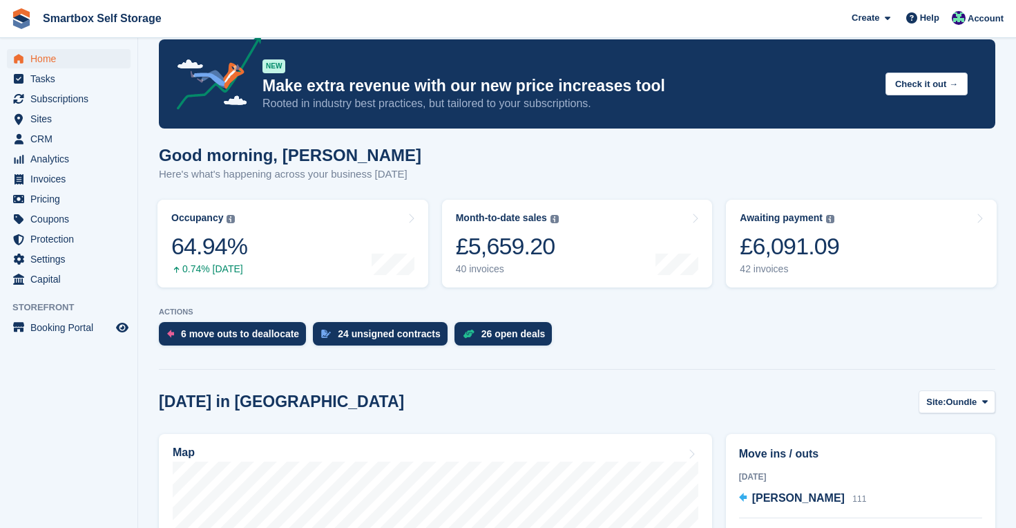  I want to click on img: deal-1b604bf984904fb50ccaf53a9ad4b4a5d6e5aea283cecdc64d6e3604feb123c2.svg, so click(468, 334).